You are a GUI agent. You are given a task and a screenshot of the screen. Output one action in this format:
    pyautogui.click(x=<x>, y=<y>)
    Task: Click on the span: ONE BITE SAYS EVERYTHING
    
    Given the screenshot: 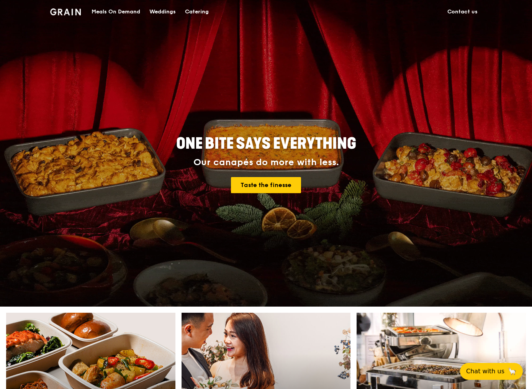 What is the action you would take?
    pyautogui.click(x=266, y=144)
    